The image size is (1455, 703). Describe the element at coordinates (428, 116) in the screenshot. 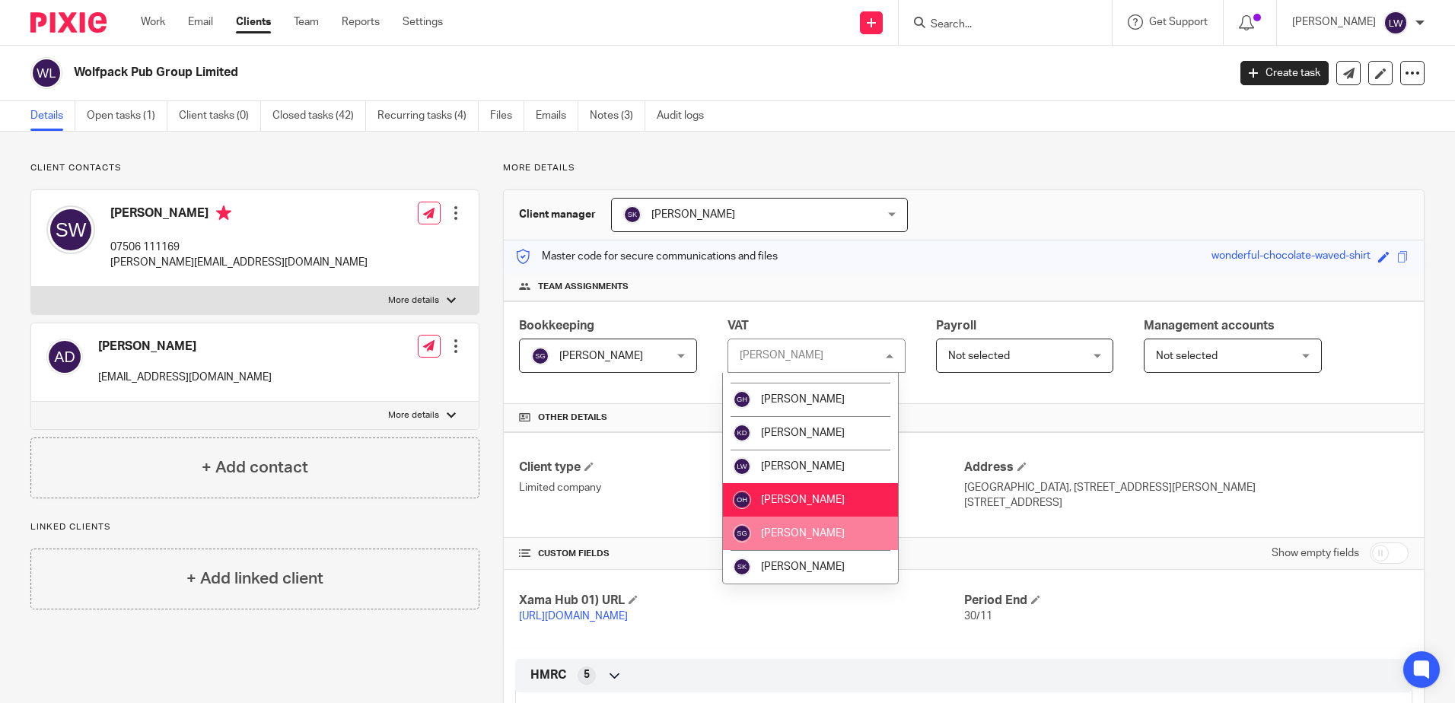

I see `a: Recurring tasks (4)` at that location.